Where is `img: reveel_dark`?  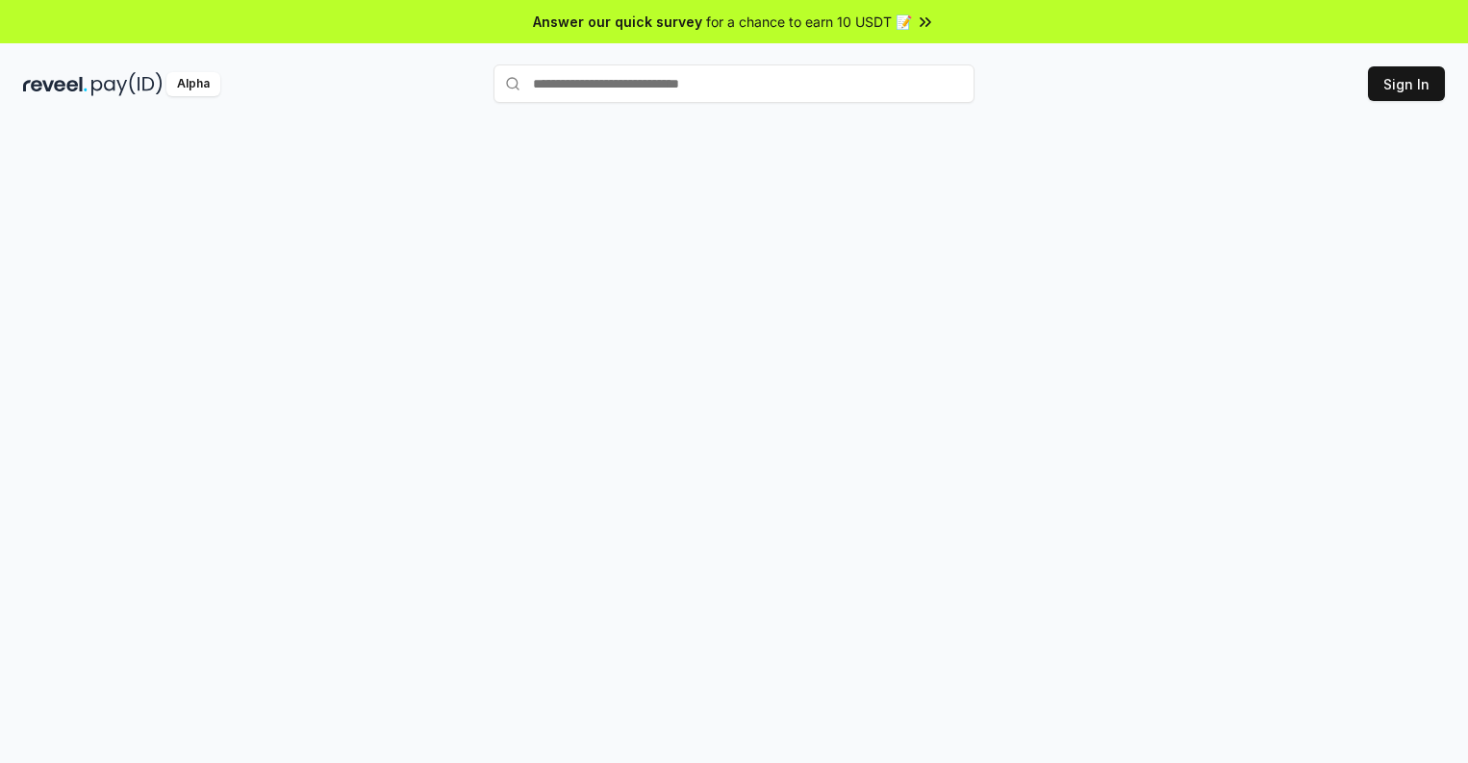 img: reveel_dark is located at coordinates (55, 84).